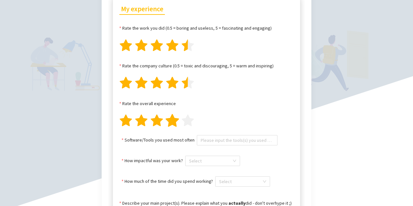  What do you see at coordinates (201, 140) in the screenshot?
I see `input: Software/Tools you used most often` at bounding box center [201, 140].